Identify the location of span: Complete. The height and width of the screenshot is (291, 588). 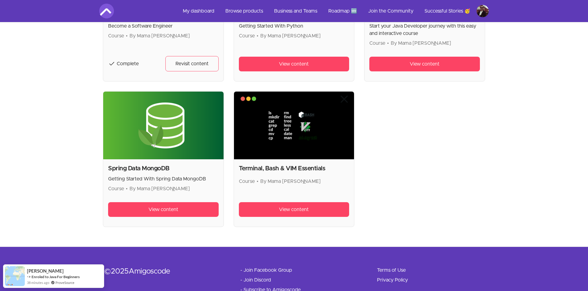
(128, 64).